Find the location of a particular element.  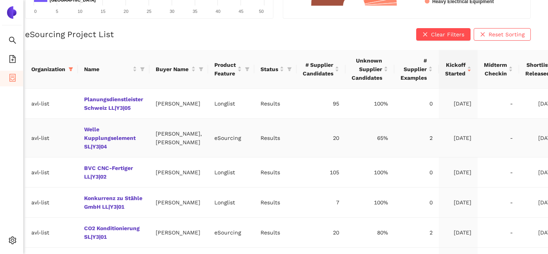

span: setting is located at coordinates (13, 242).